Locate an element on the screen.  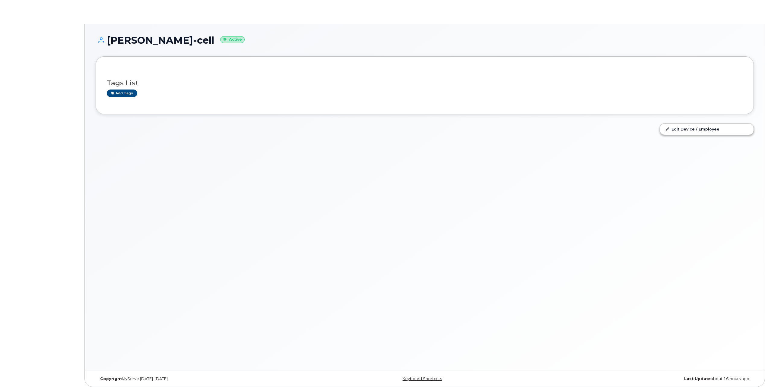
a: Keyboard Shortcuts is located at coordinates (422, 379).